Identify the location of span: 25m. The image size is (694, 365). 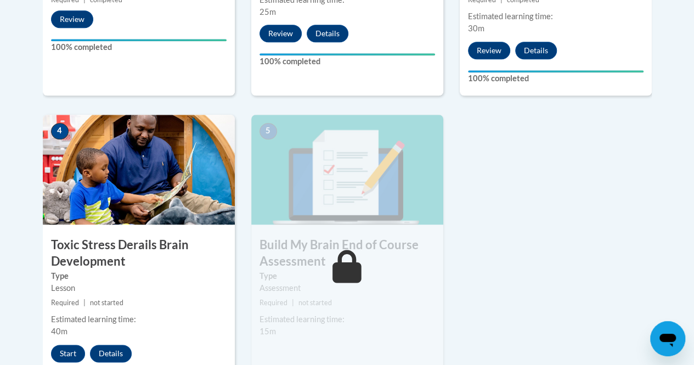
(268, 12).